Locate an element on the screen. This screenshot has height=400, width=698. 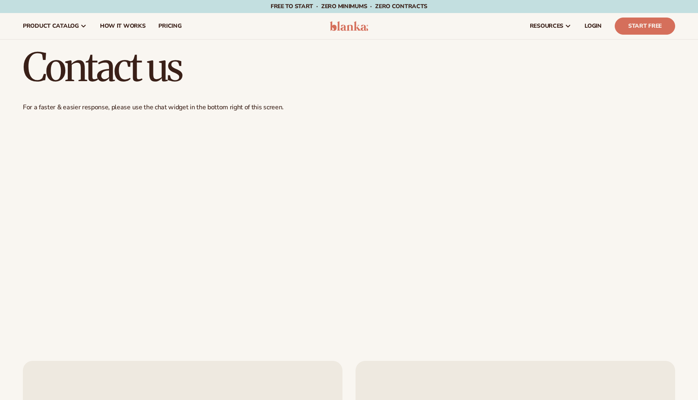
span: LOGIN is located at coordinates (593, 26).